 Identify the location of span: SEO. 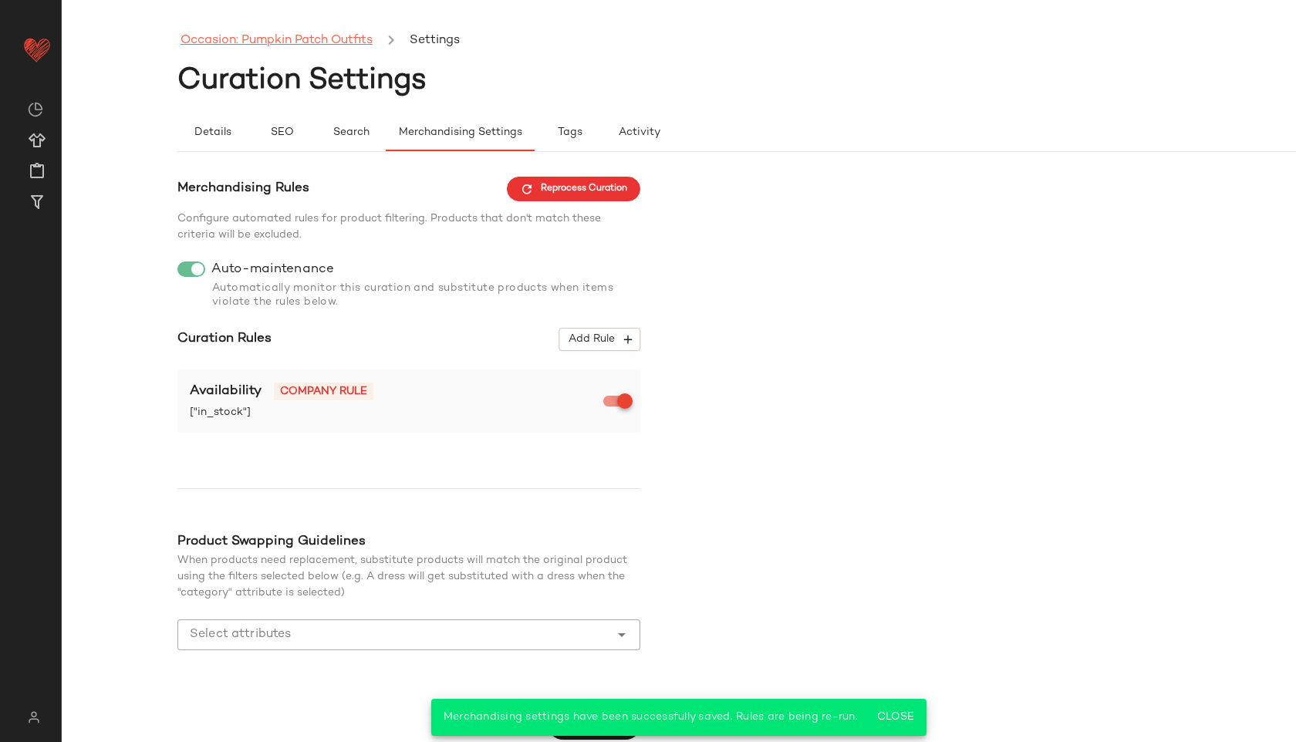
(281, 133).